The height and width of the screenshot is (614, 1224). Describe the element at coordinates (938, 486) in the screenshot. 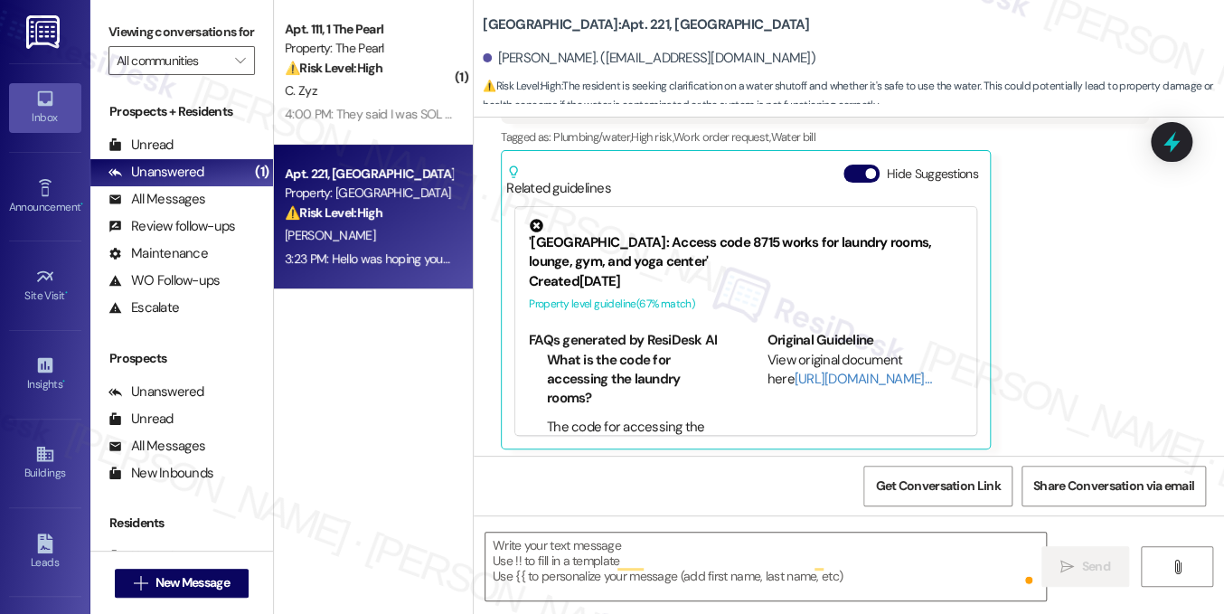

I see `button: Get Conversation Link` at that location.